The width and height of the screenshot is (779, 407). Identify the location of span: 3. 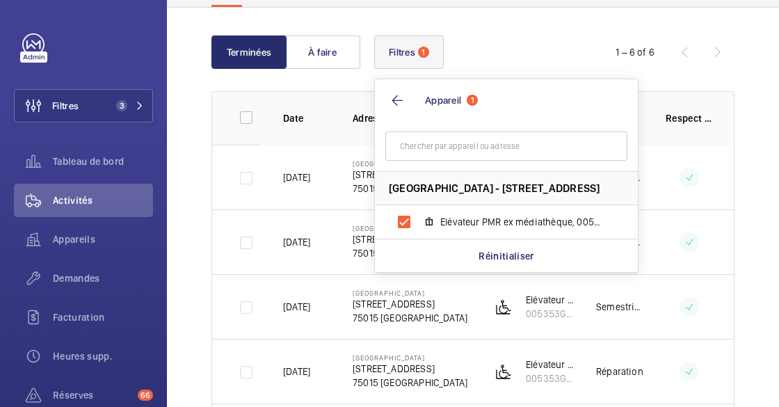
(122, 106).